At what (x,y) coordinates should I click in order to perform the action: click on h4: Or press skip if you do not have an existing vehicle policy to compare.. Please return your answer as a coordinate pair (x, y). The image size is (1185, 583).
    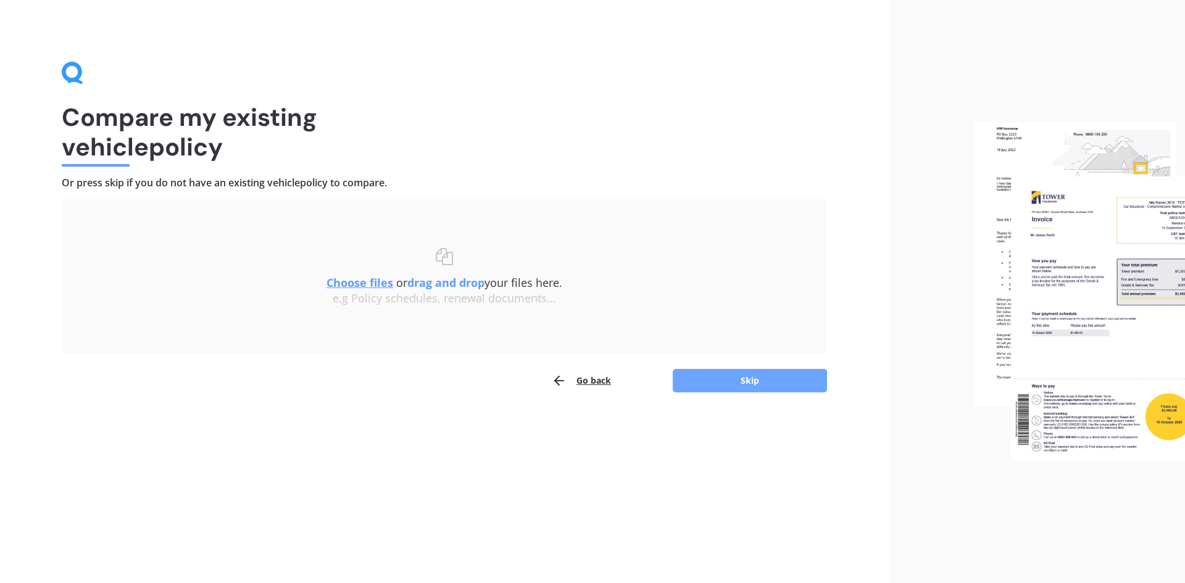
    Looking at the image, I should click on (444, 183).